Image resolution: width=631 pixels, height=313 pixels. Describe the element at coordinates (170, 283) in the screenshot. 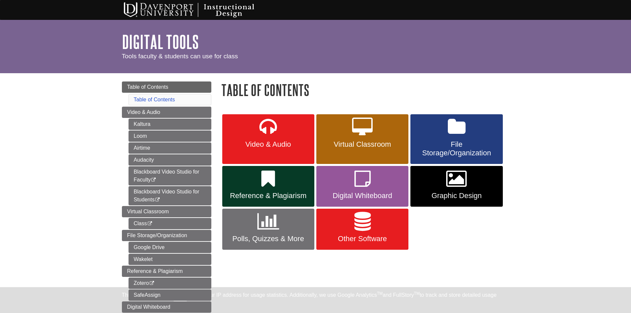

I see `a: Zotero` at that location.